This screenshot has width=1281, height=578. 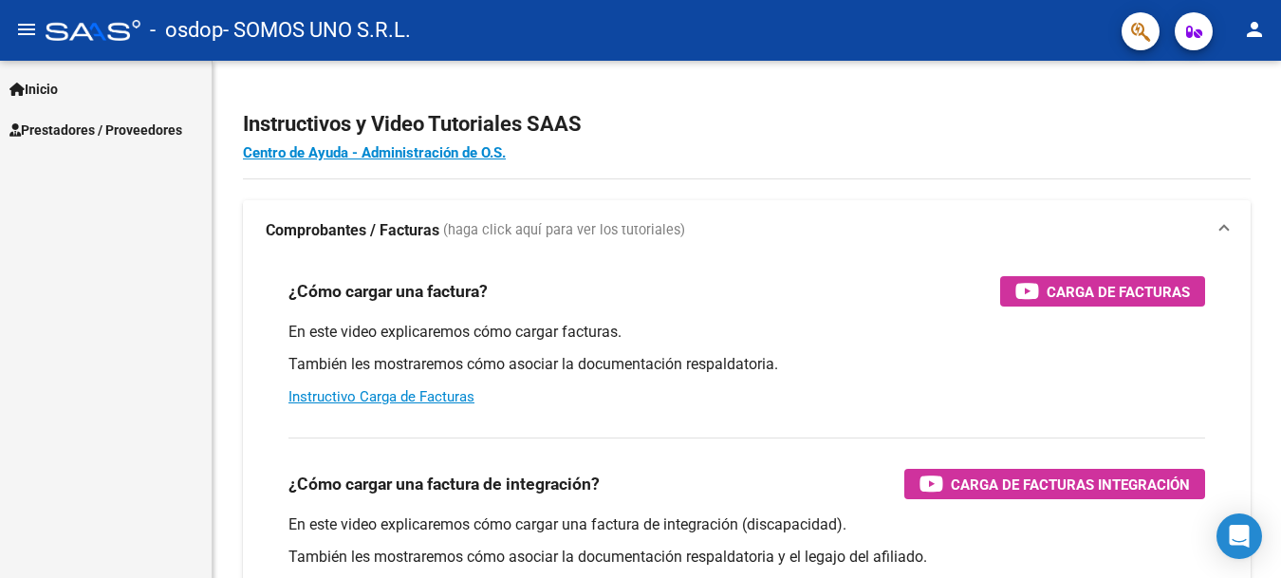 I want to click on h2: Instructivos y Video Tutoriales SAAS, so click(x=747, y=124).